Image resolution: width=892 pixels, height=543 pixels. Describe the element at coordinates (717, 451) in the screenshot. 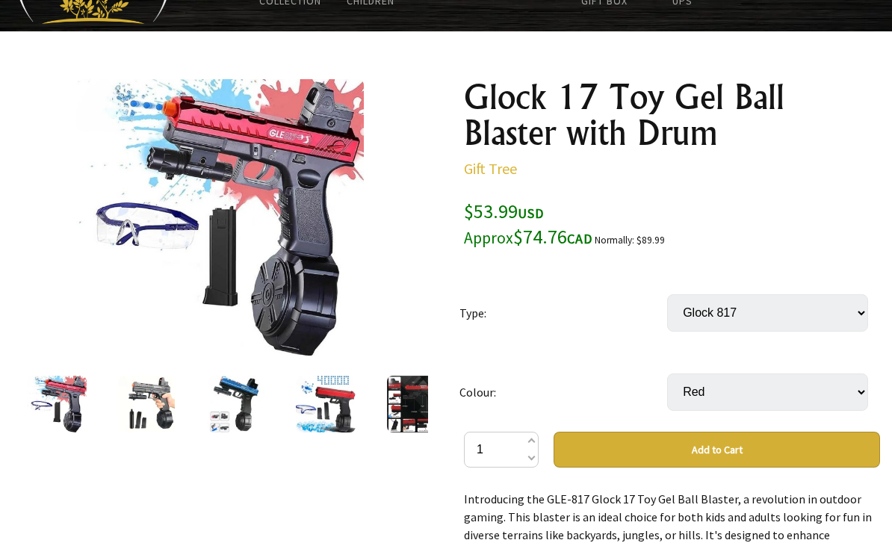

I see `button: Add to Cart` at that location.